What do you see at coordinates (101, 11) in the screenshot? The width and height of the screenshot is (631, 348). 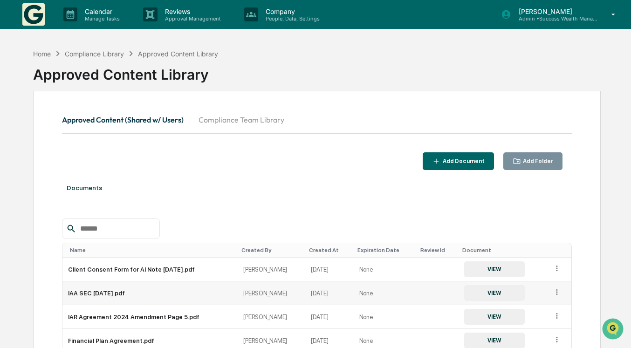 I see `p: Calendar` at bounding box center [101, 11].